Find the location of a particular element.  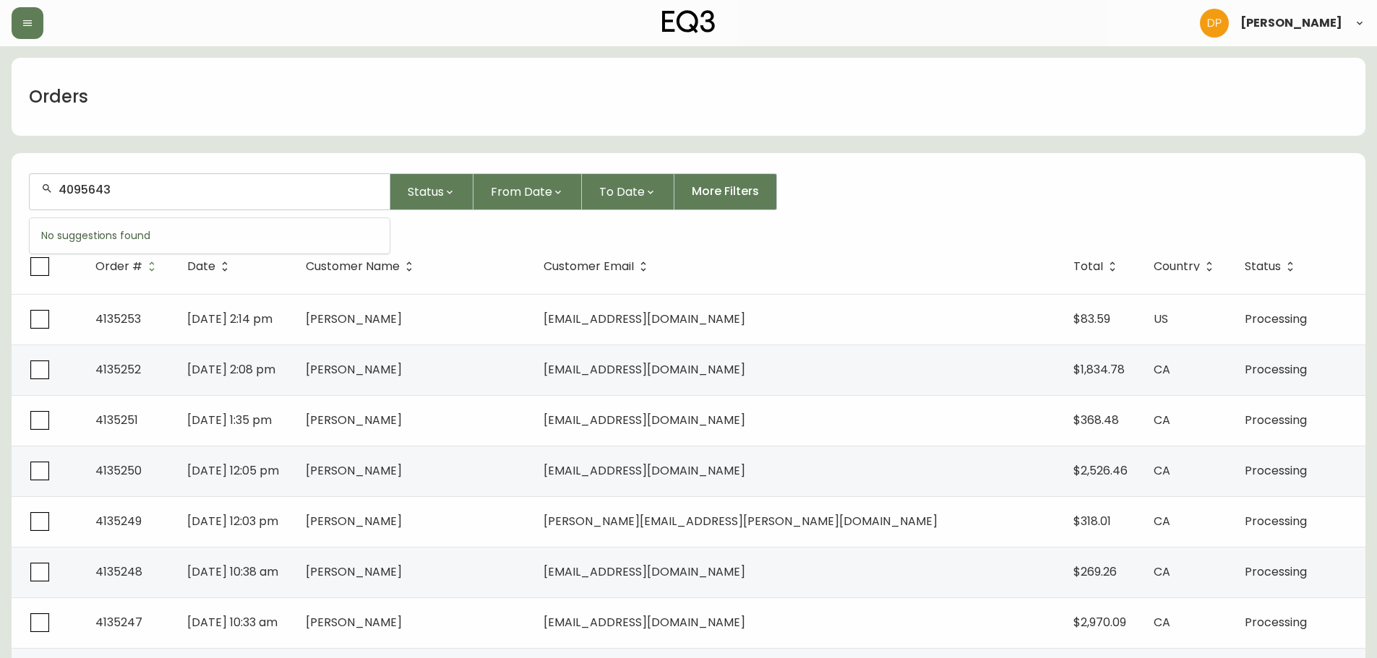

span: 4135247 is located at coordinates (119, 622).